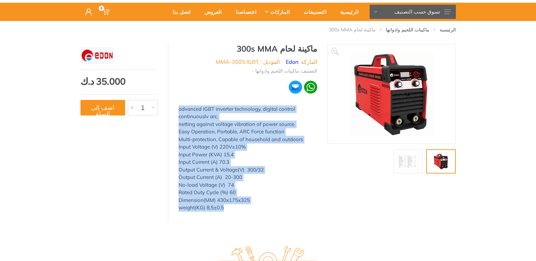 This screenshot has width=536, height=261. I want to click on h1: ماكينة لحام 300s MMA, so click(248, 49).